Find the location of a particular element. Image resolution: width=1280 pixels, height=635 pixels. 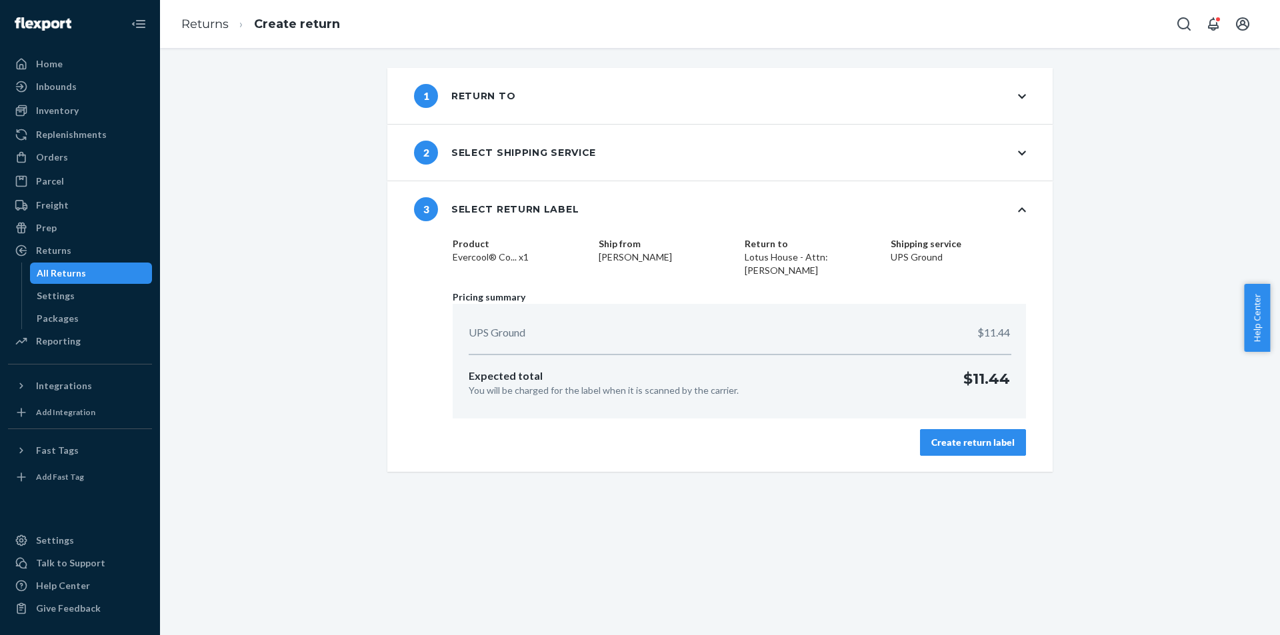

a: Inbounds is located at coordinates (80, 87).